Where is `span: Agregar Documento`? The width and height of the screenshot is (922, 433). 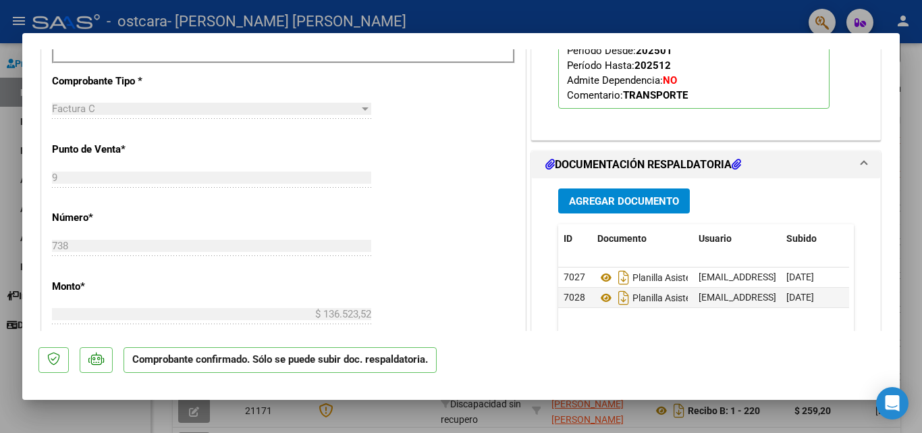
span: Agregar Documento is located at coordinates (624, 201).